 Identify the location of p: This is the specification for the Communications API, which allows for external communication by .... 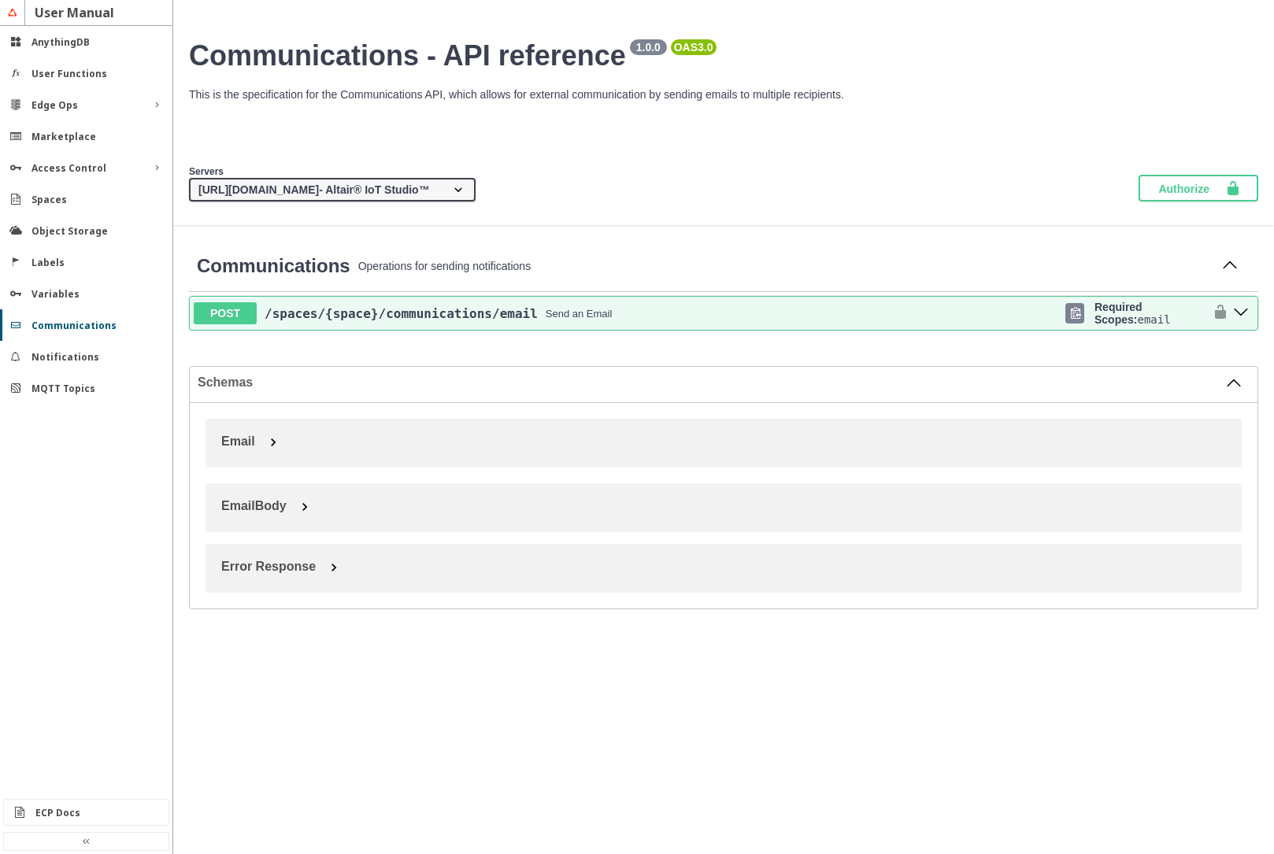
(723, 94).